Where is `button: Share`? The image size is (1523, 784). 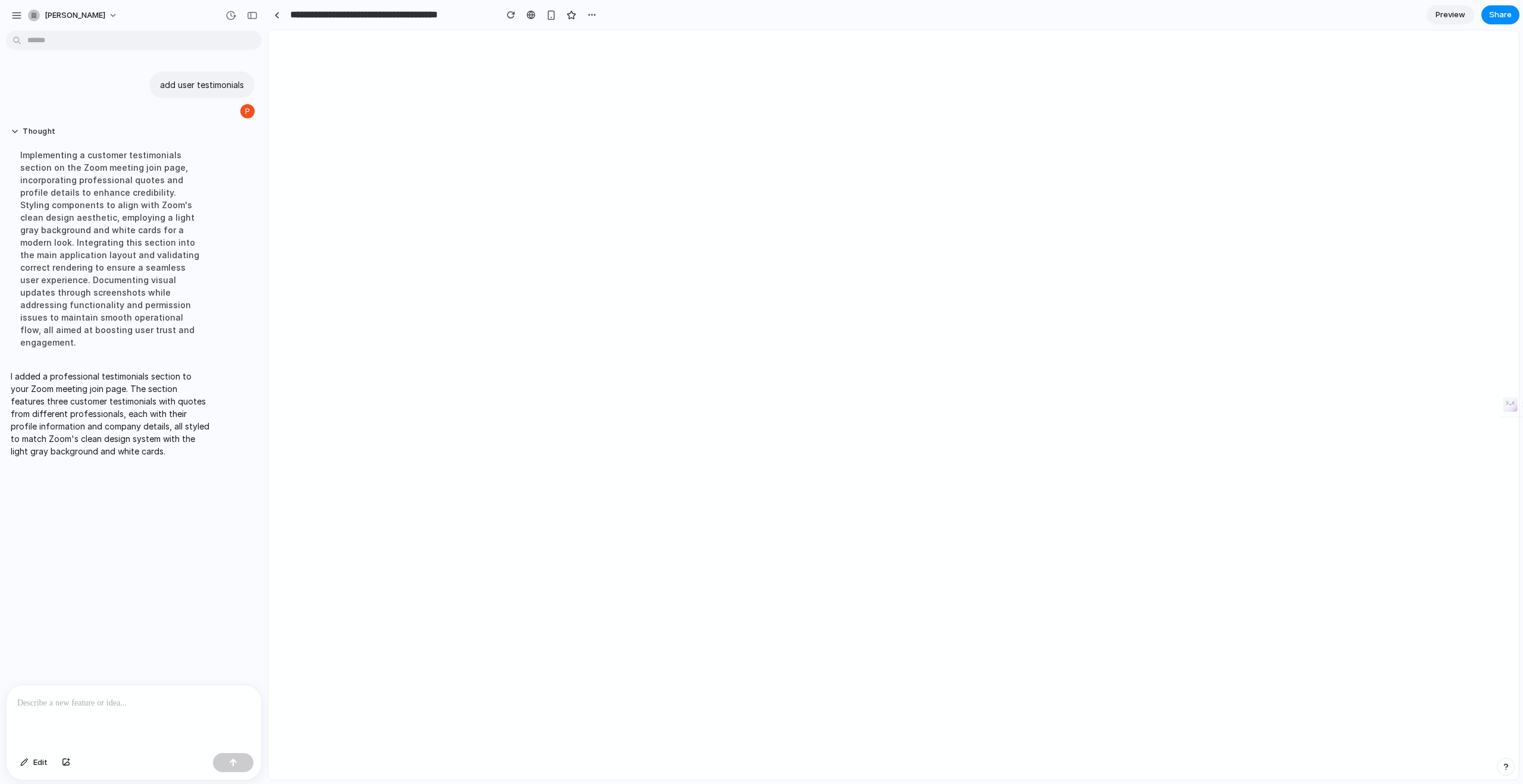
button: Share is located at coordinates (1500, 15).